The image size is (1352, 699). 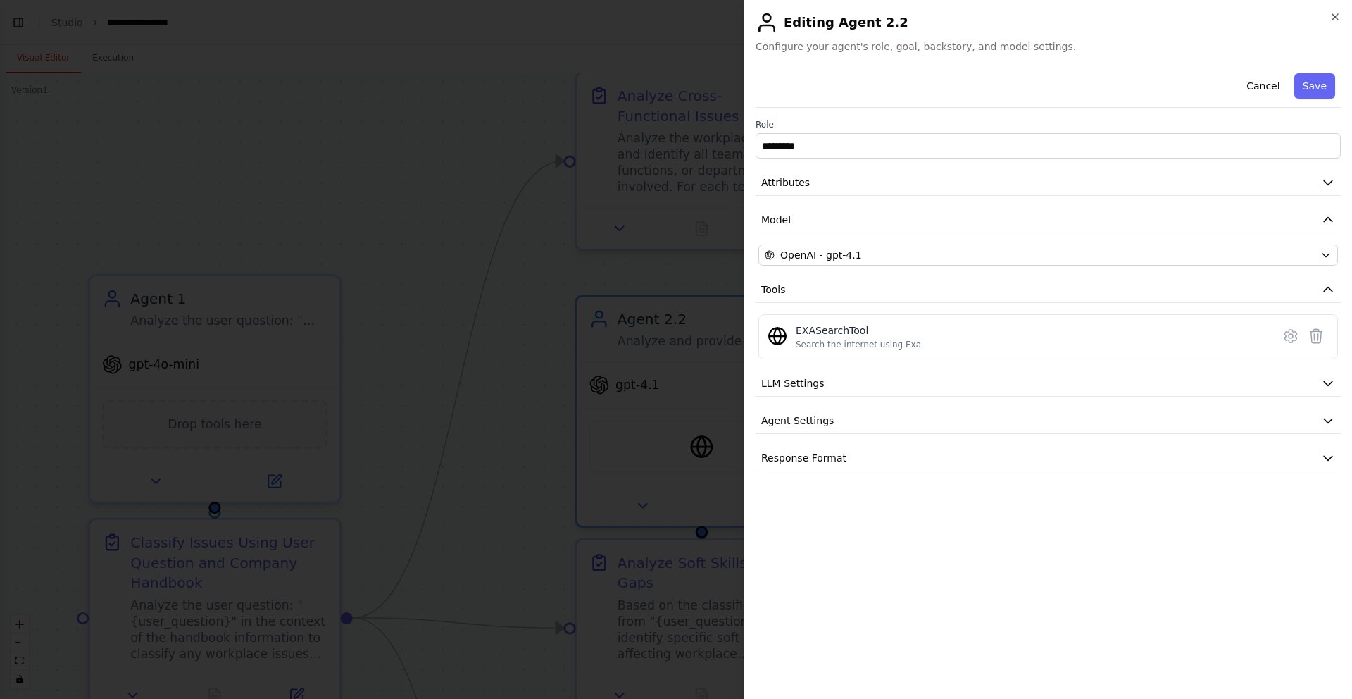 What do you see at coordinates (859, 344) in the screenshot?
I see `div: Search the internet using Exa` at bounding box center [859, 344].